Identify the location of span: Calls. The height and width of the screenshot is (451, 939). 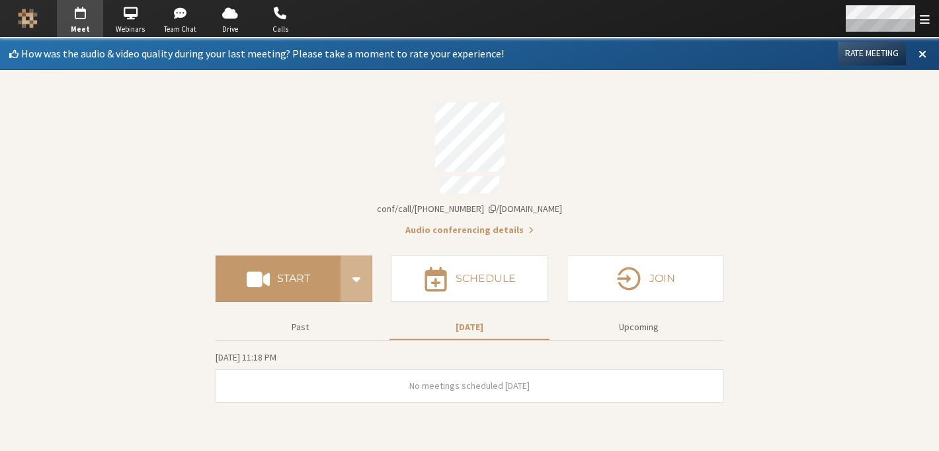
(280, 29).